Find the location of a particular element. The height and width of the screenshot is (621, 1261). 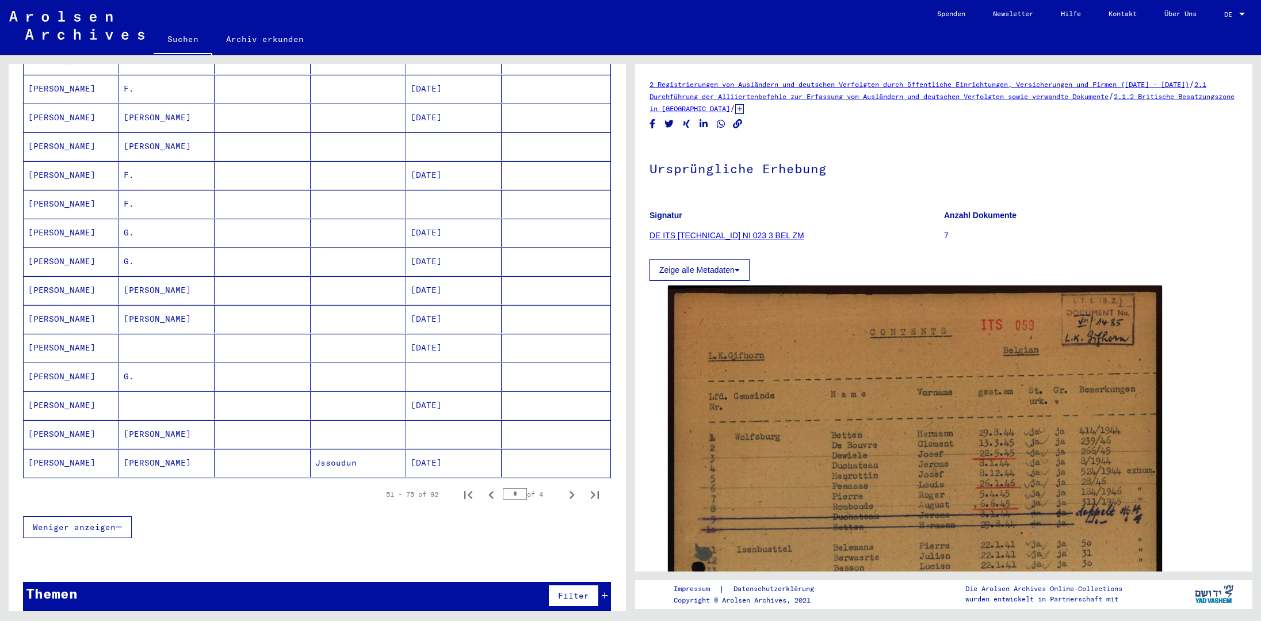

button: Share on Twitter is located at coordinates (669, 124).